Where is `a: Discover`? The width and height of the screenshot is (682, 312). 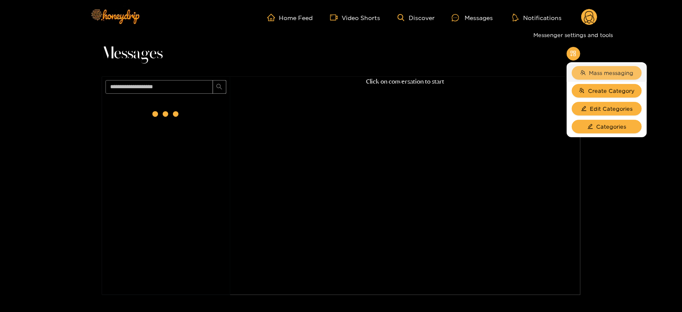 a: Discover is located at coordinates (416, 18).